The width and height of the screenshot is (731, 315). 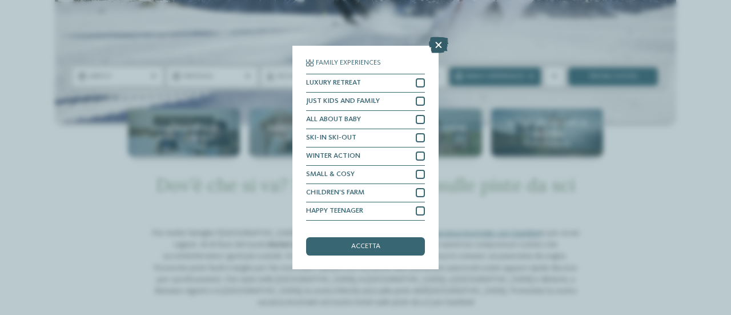 I want to click on span: HAPPY TEENAGER, so click(x=335, y=211).